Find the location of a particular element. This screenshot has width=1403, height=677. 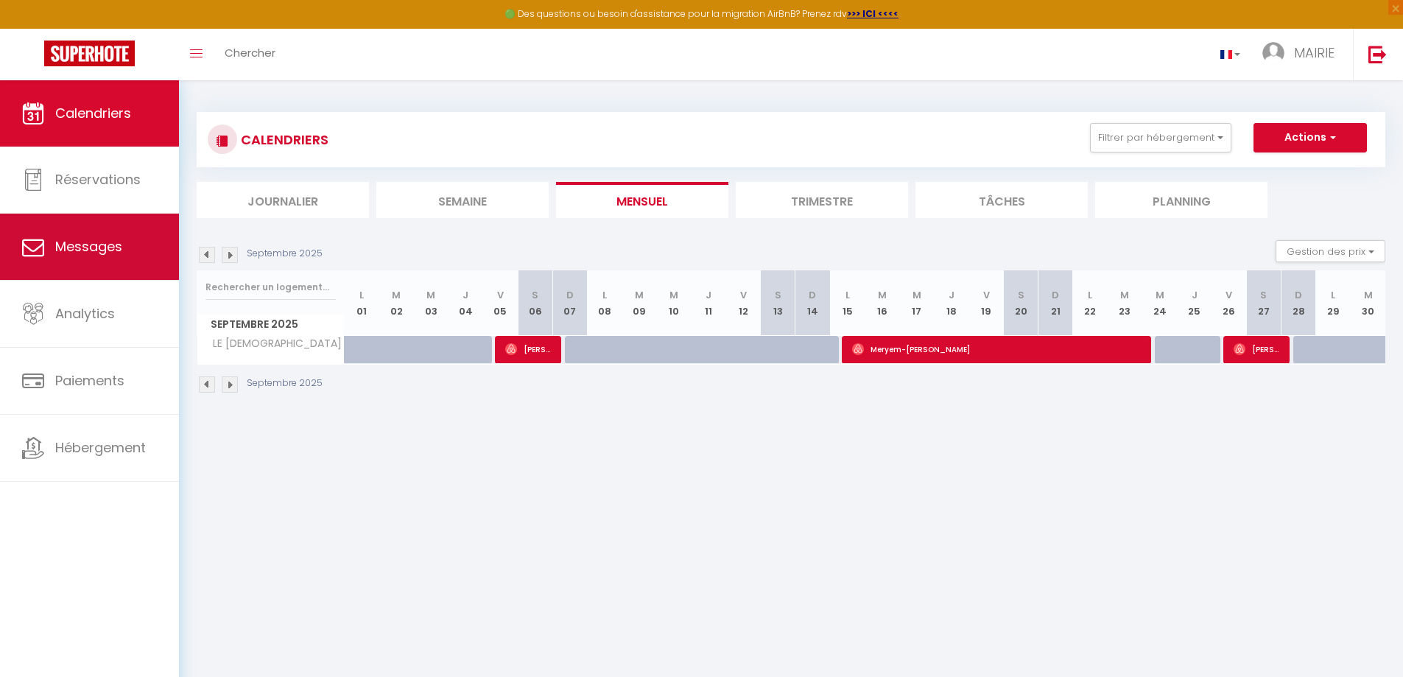

button: Actions is located at coordinates (1310, 138).